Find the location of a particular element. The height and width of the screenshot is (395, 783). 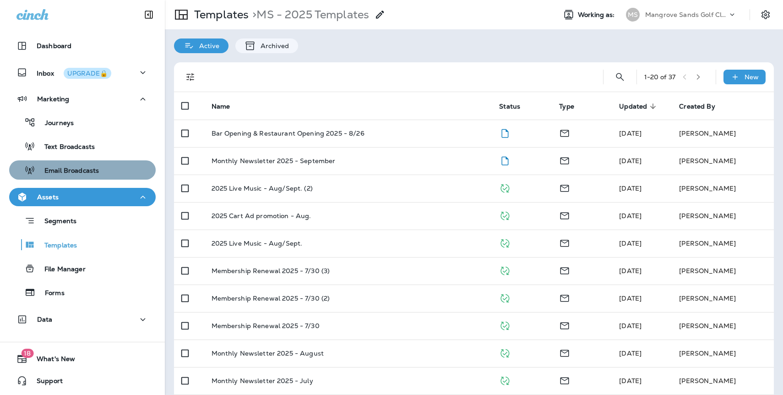

p: Assets is located at coordinates (48, 197).